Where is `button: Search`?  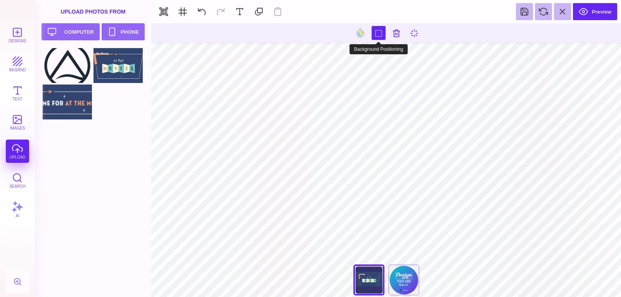 button: Search is located at coordinates (17, 180).